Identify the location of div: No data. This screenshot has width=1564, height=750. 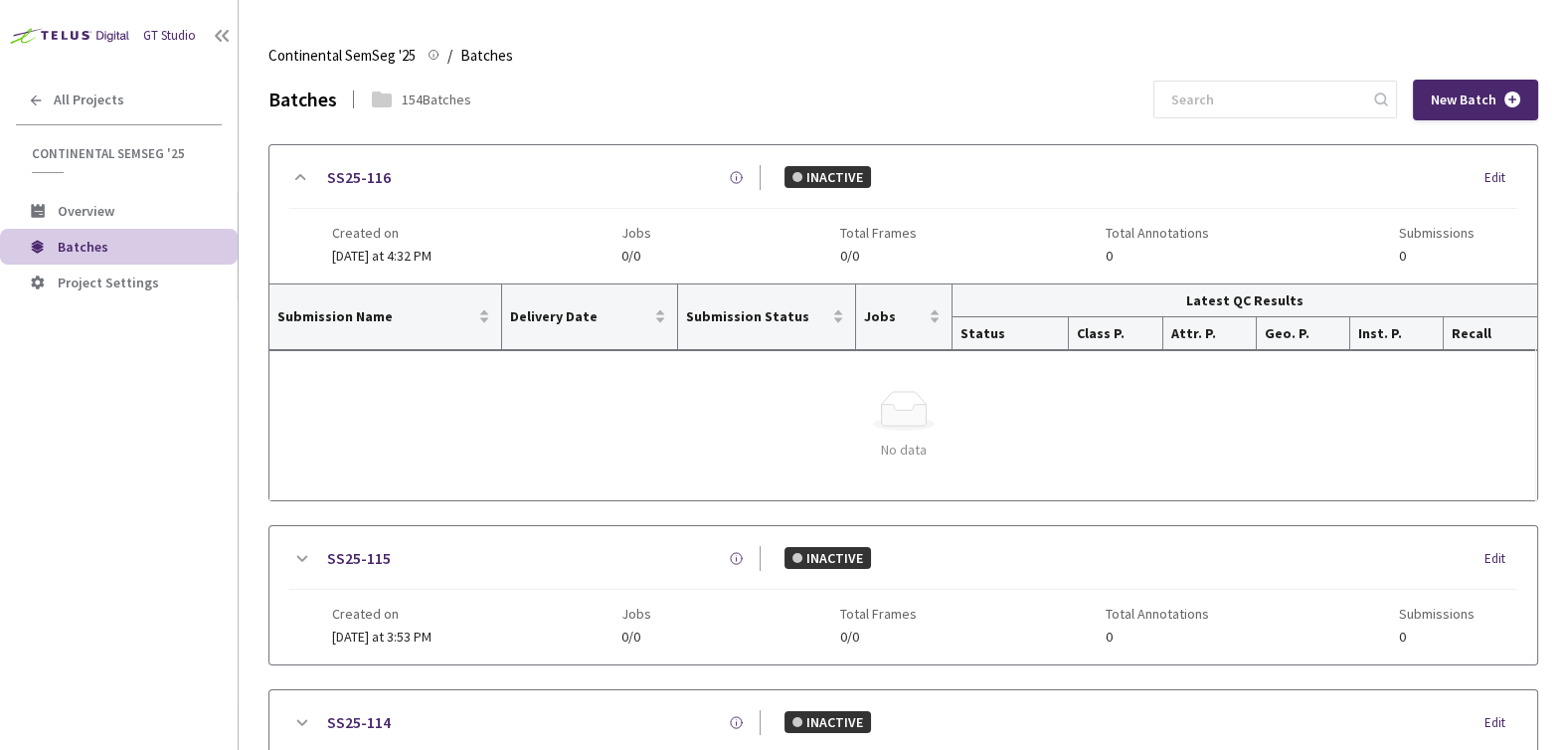
(903, 449).